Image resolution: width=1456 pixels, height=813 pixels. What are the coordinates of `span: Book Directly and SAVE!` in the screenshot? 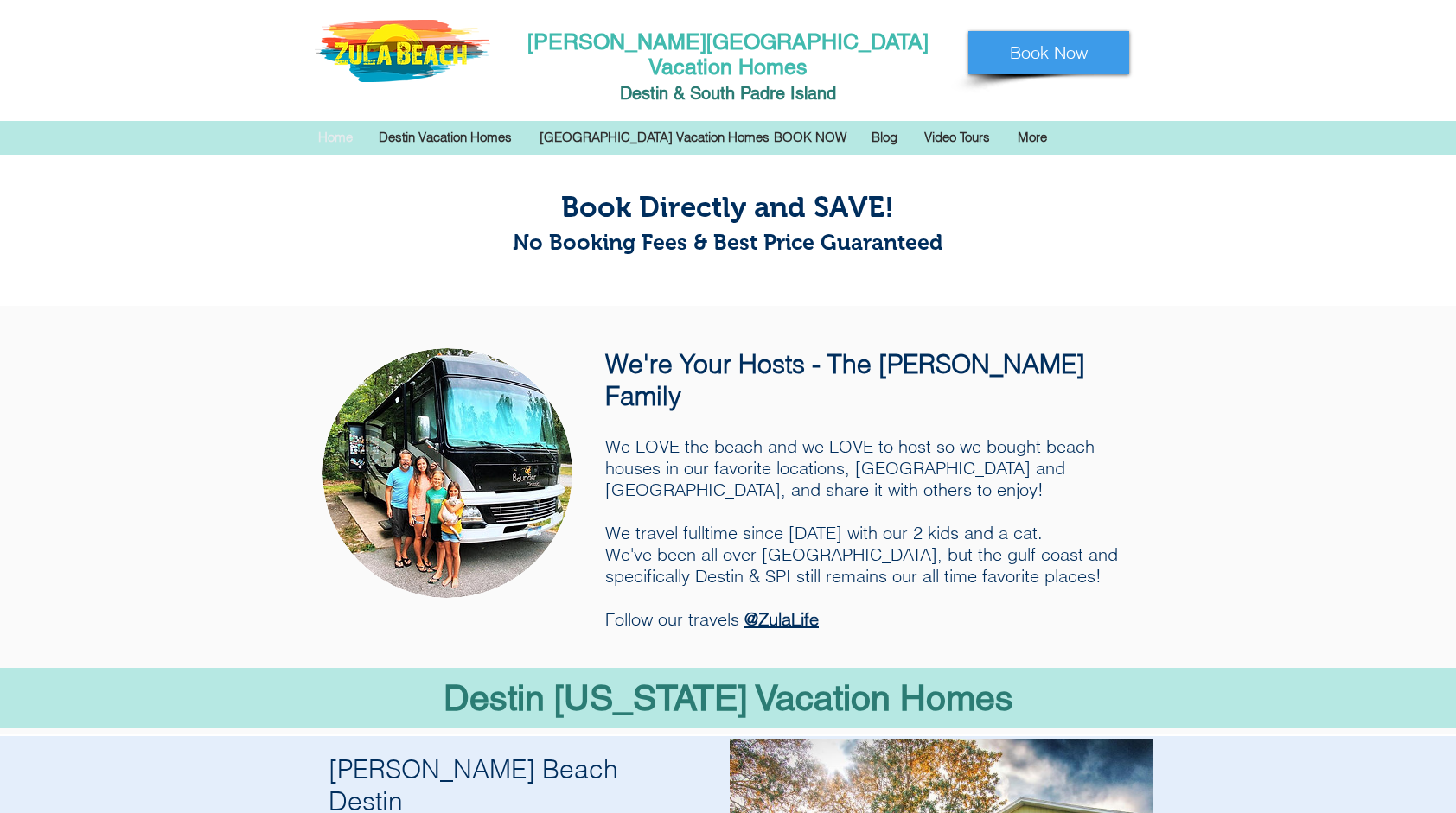 It's located at (727, 207).